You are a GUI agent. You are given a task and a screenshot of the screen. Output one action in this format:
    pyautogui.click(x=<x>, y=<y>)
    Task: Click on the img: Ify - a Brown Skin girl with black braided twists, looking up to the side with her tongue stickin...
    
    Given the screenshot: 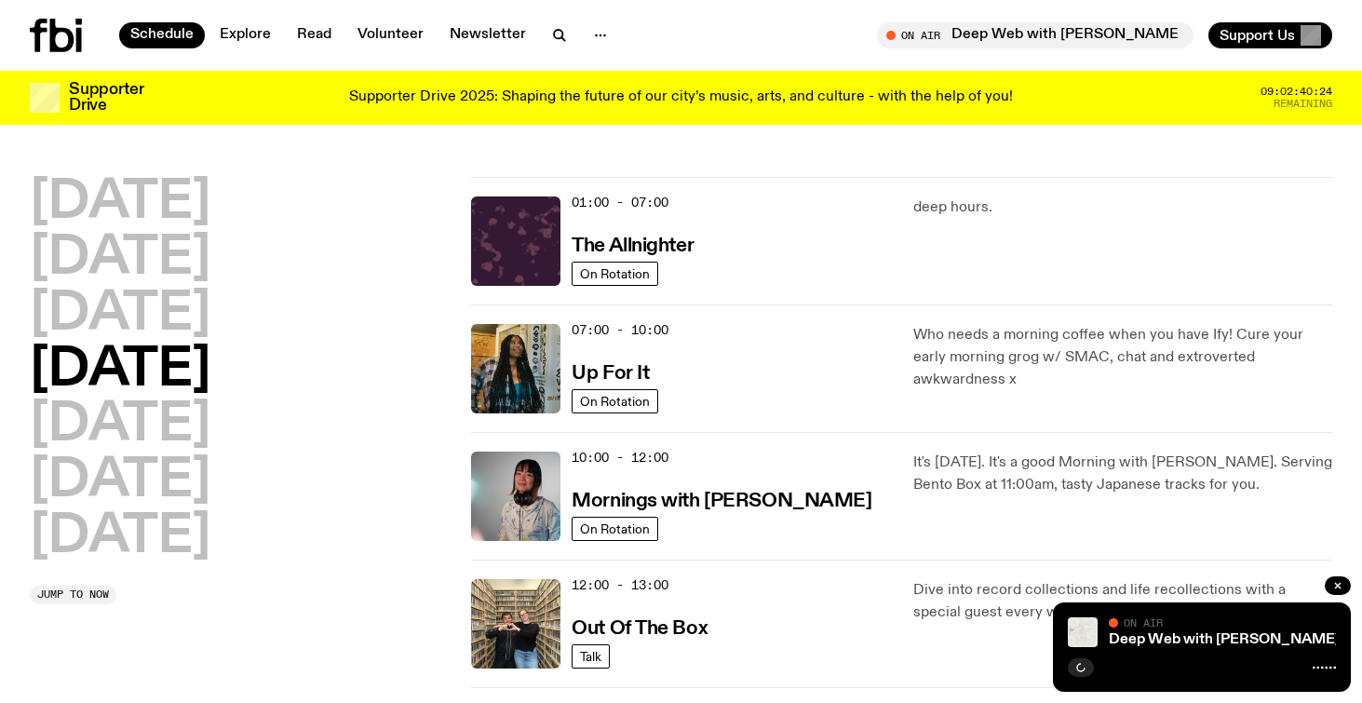 What is the action you would take?
    pyautogui.click(x=516, y=369)
    